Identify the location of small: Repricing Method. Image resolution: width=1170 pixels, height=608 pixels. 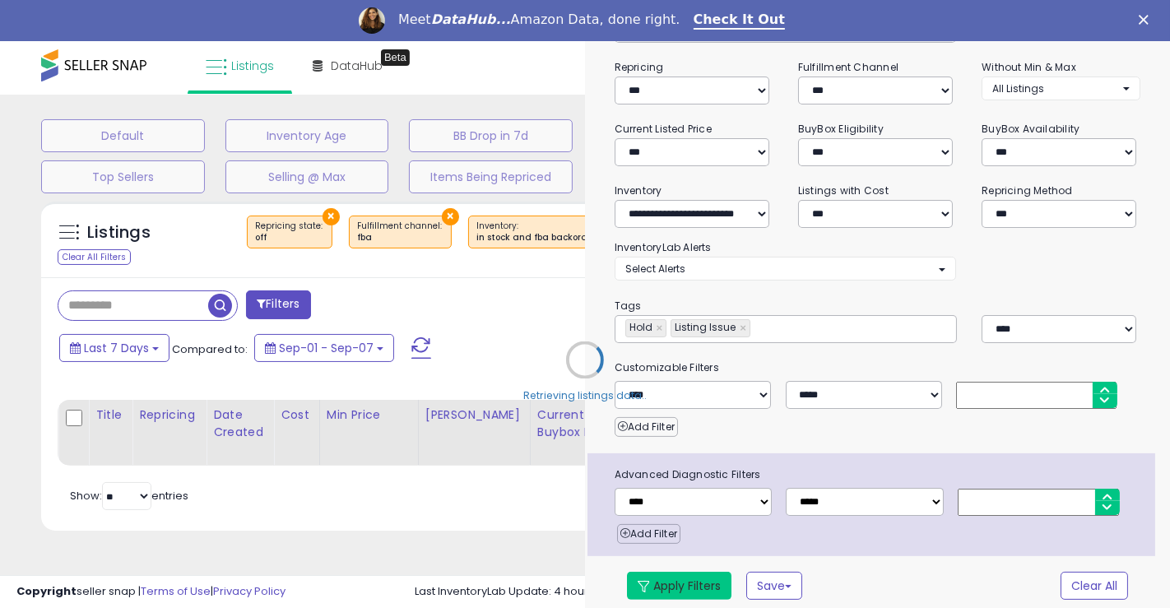
(1027, 190).